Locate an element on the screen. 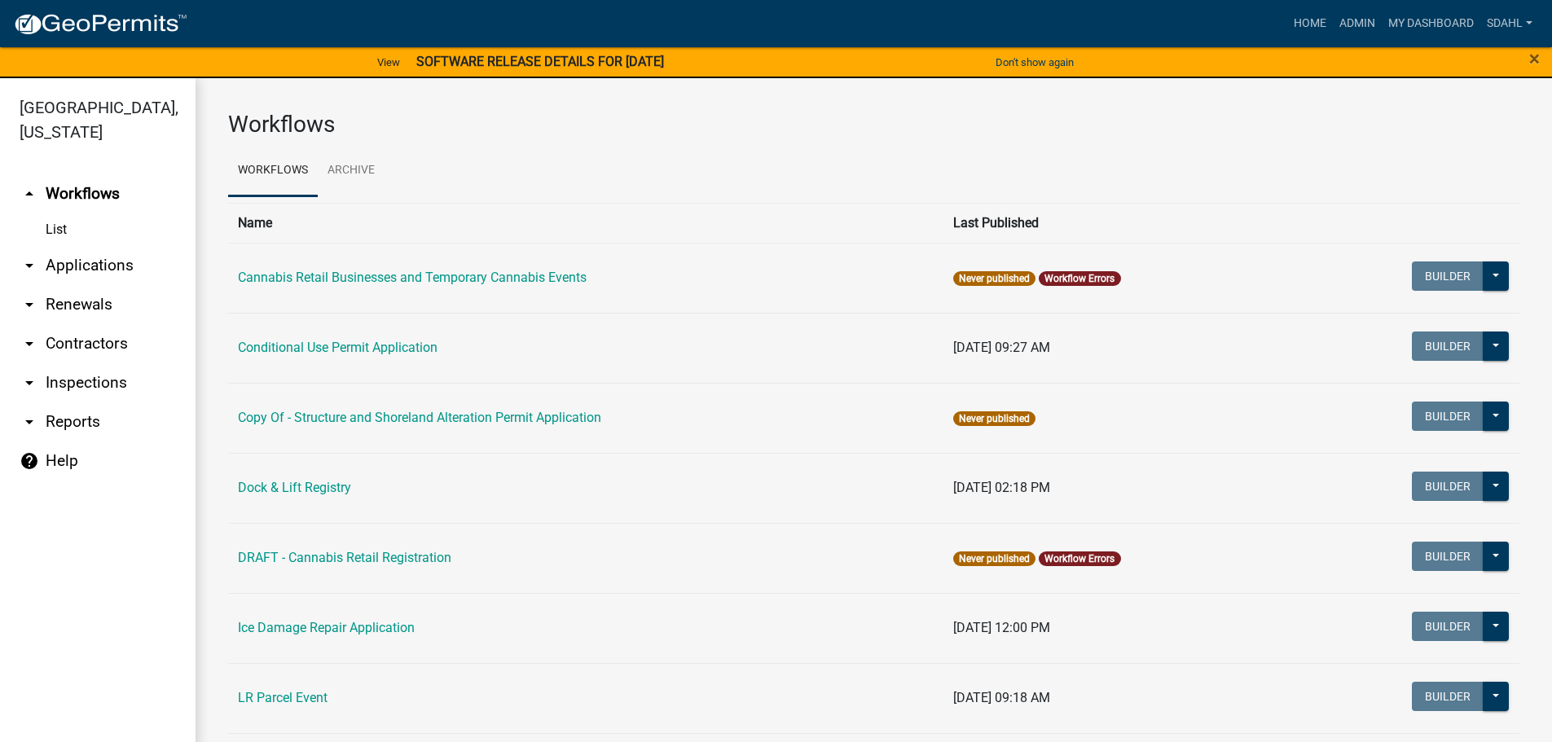 The width and height of the screenshot is (1552, 742). button: Close is located at coordinates (1534, 59).